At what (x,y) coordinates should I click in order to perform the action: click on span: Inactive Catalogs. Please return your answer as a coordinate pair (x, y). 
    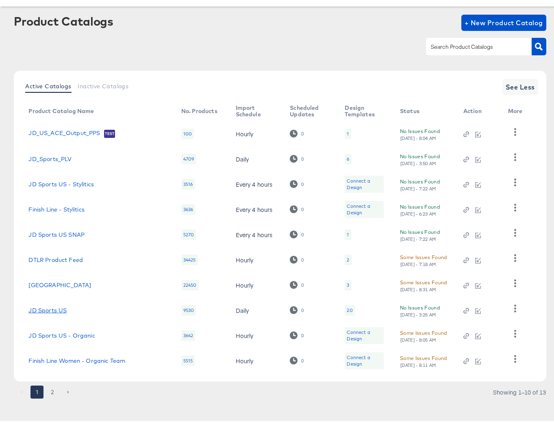
    Looking at the image, I should click on (103, 84).